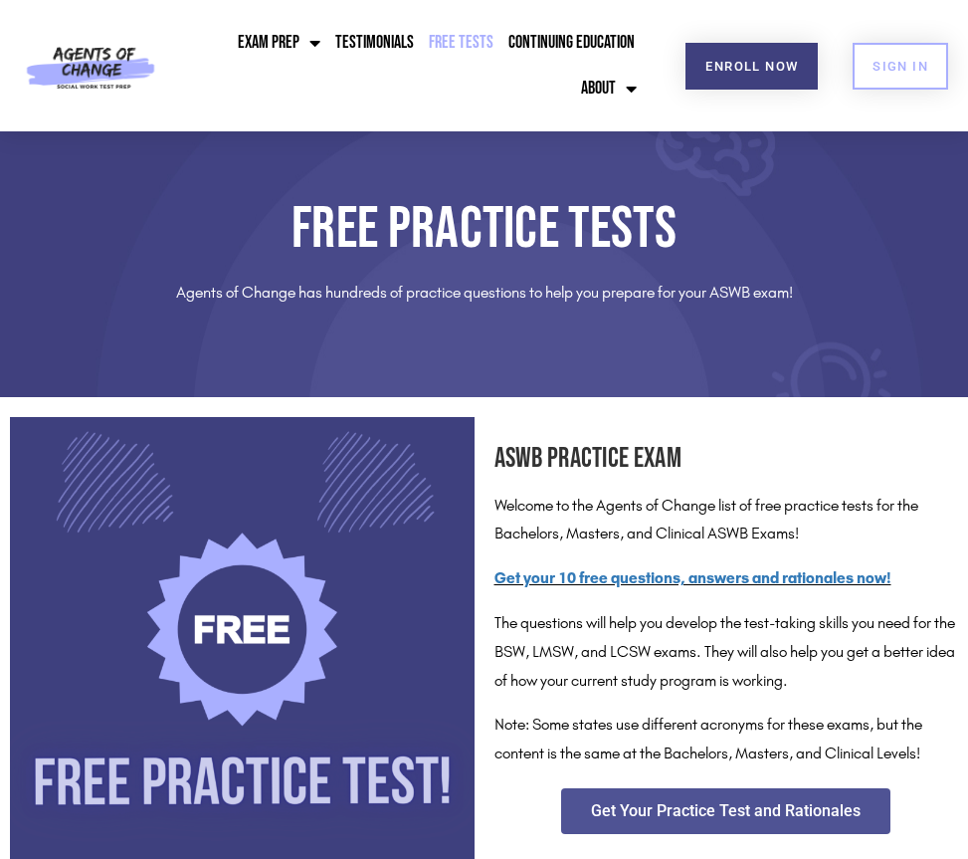 The image size is (968, 859). Describe the element at coordinates (609, 89) in the screenshot. I see `a: About` at that location.